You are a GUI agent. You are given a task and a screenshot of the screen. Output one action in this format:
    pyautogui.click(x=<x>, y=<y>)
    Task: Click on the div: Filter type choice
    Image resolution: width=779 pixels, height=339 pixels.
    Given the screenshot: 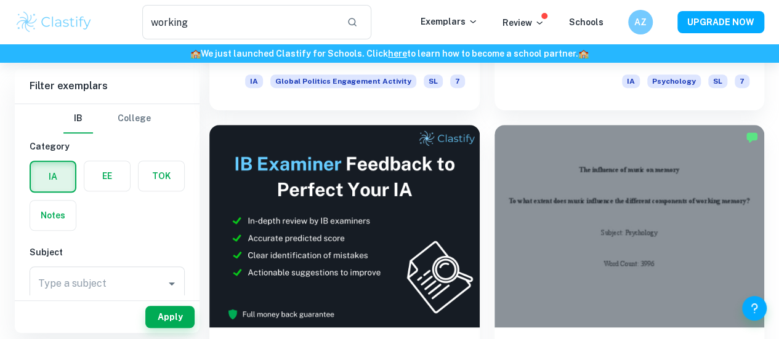 What is the action you would take?
    pyautogui.click(x=107, y=119)
    